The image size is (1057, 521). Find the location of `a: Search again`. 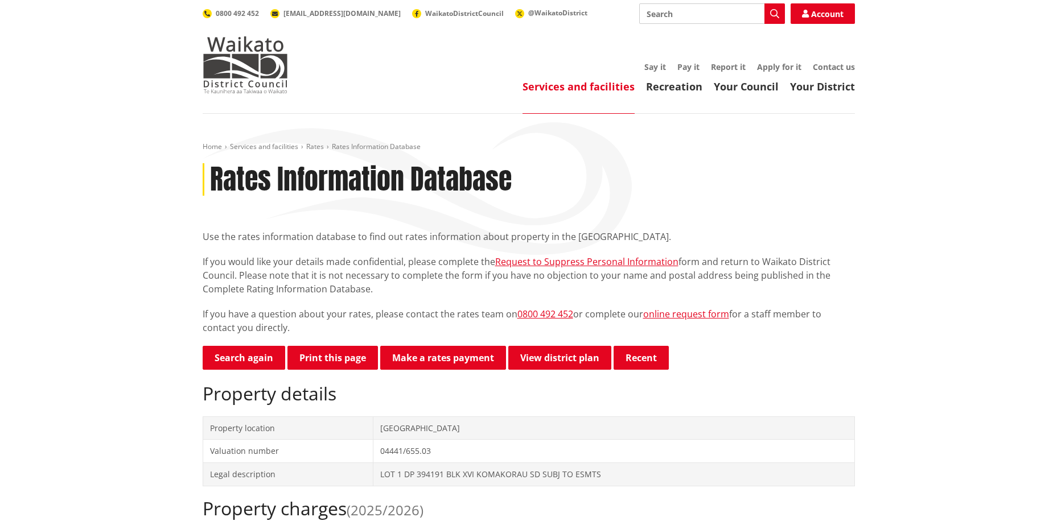

a: Search again is located at coordinates (244, 358).